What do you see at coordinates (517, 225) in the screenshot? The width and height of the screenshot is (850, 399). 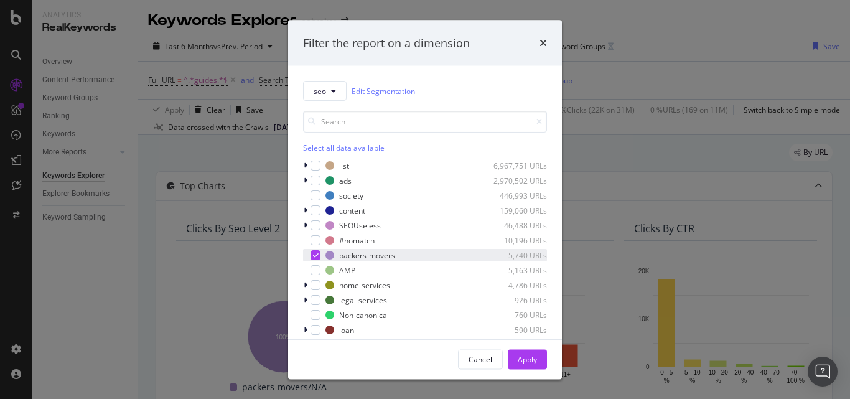 I see `div: 46,488 URLs` at bounding box center [517, 225].